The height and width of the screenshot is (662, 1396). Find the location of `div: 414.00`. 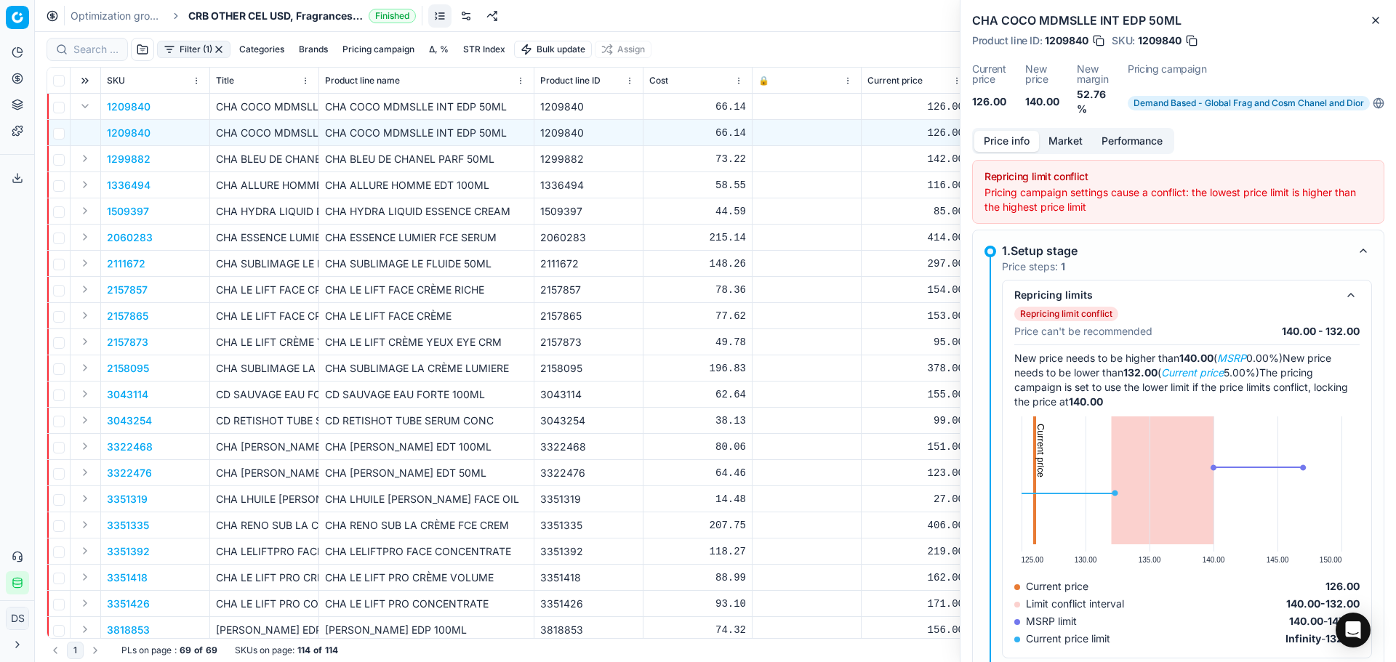

div: 414.00 is located at coordinates (915, 238).